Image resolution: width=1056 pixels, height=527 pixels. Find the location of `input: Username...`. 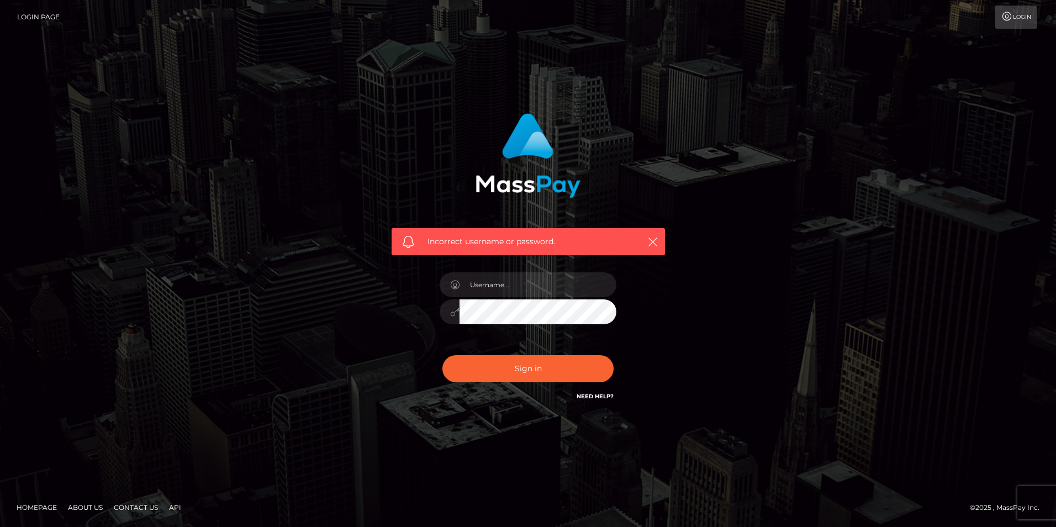

input: Username... is located at coordinates (538, 285).